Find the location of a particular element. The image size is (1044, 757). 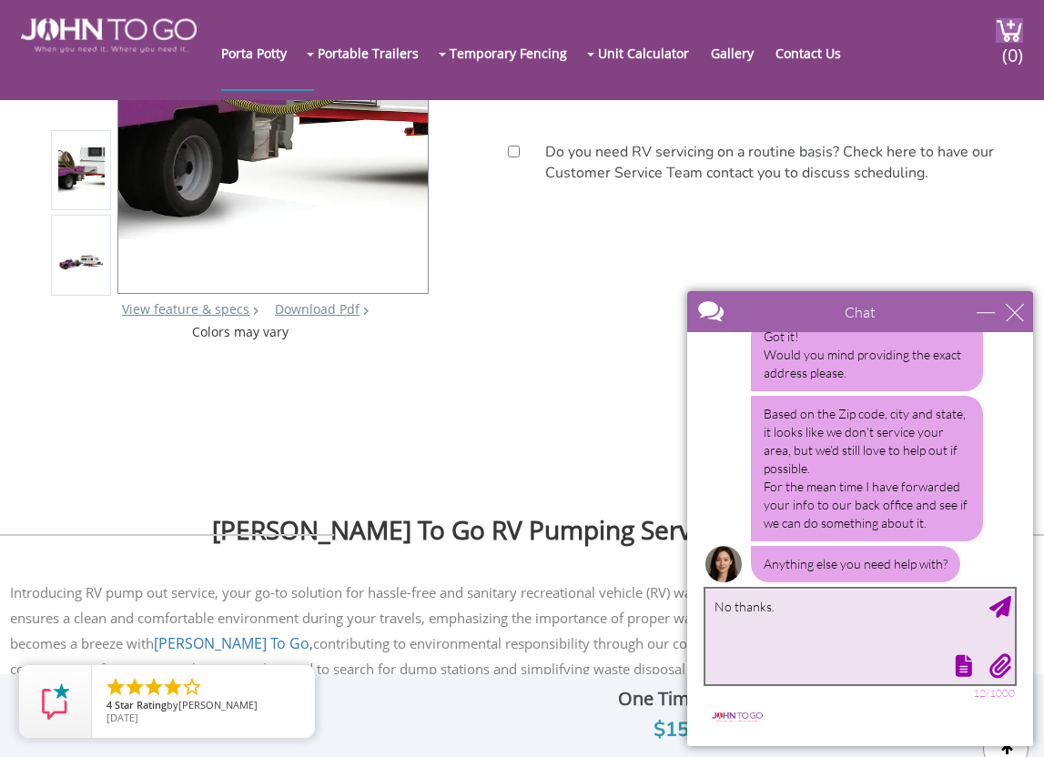

p: Introducing RV pump out service, your go-to solution for hassle-free and sanitary recreational ve... is located at coordinates (521, 643).